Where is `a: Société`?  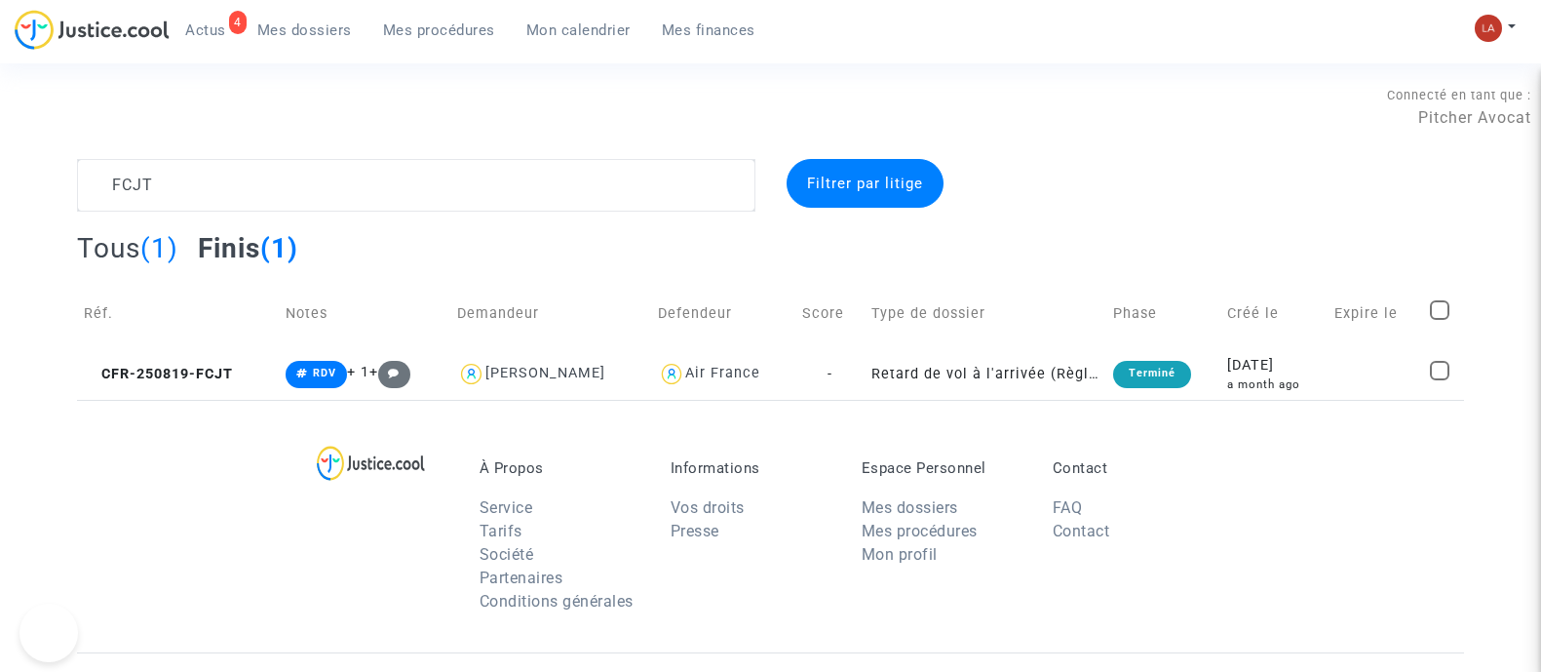 a: Société is located at coordinates (507, 554).